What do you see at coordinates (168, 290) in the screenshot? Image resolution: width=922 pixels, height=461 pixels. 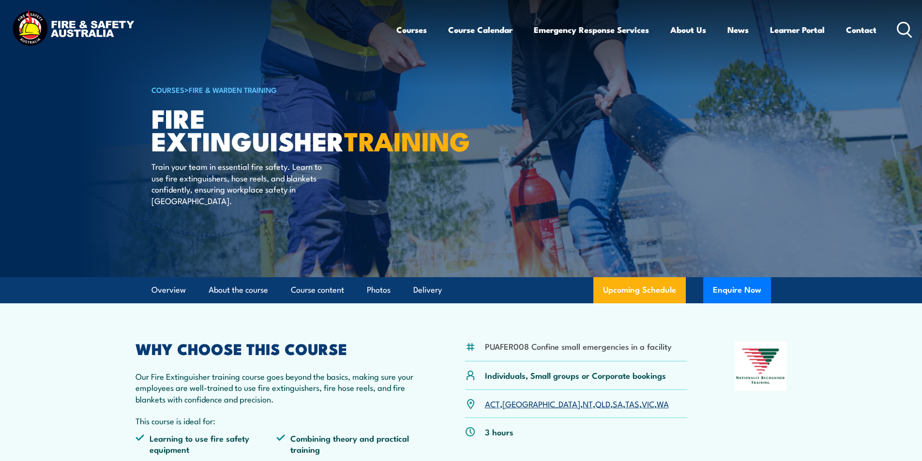 I see `a: Overview` at bounding box center [168, 290].